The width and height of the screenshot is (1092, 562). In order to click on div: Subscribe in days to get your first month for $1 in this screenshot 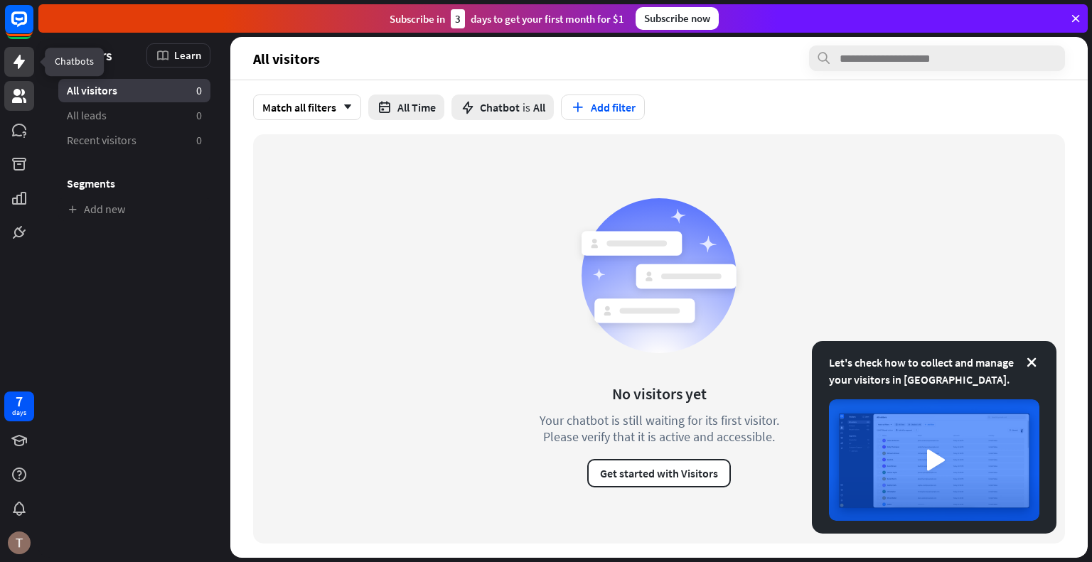, I will do `click(507, 18)`.